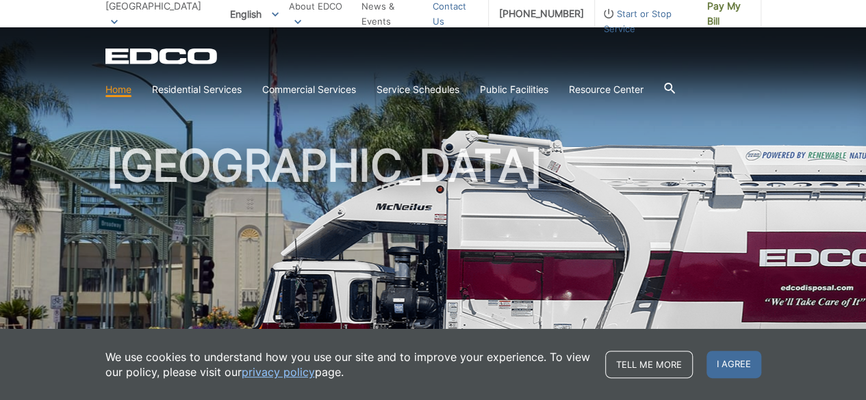 This screenshot has height=400, width=866. What do you see at coordinates (606, 90) in the screenshot?
I see `a: Resource Center` at bounding box center [606, 90].